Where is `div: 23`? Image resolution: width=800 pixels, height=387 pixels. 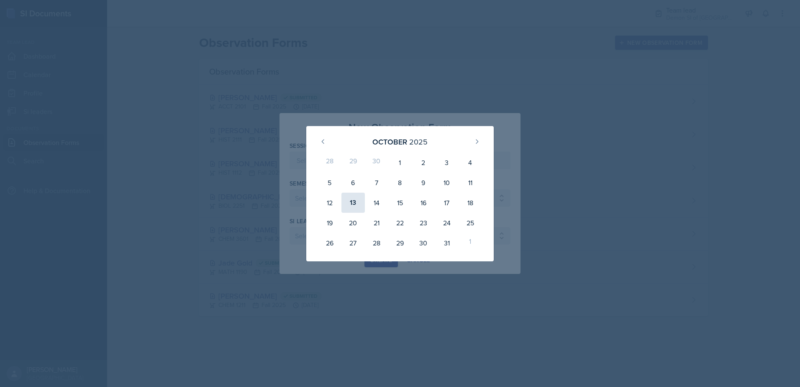
div: 23 is located at coordinates (424, 223).